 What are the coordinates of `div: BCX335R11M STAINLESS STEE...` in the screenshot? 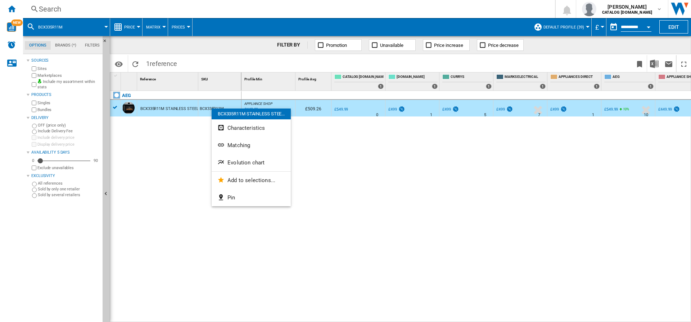 It's located at (251, 114).